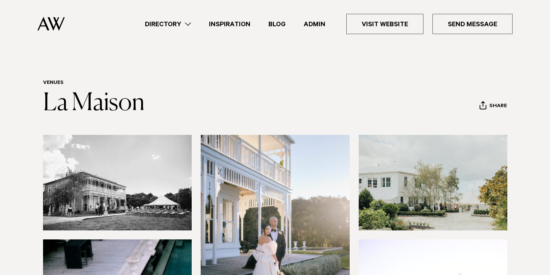 The width and height of the screenshot is (550, 275). I want to click on a: Admin, so click(314, 24).